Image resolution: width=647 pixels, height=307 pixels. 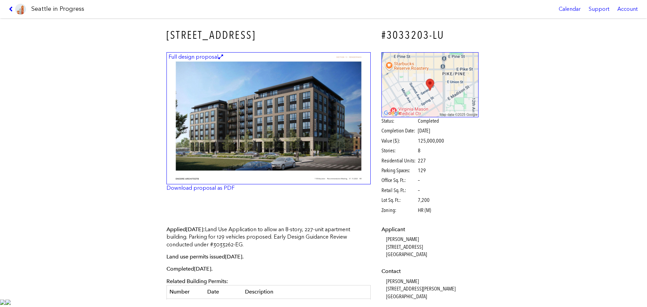 I want to click on span: 129, so click(x=422, y=170).